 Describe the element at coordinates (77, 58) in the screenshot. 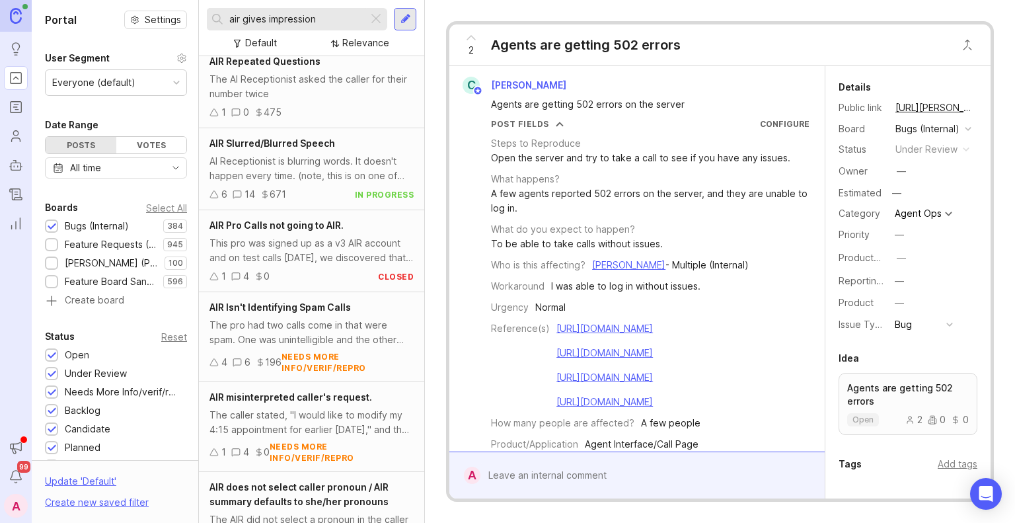

I see `div: User Segment` at that location.